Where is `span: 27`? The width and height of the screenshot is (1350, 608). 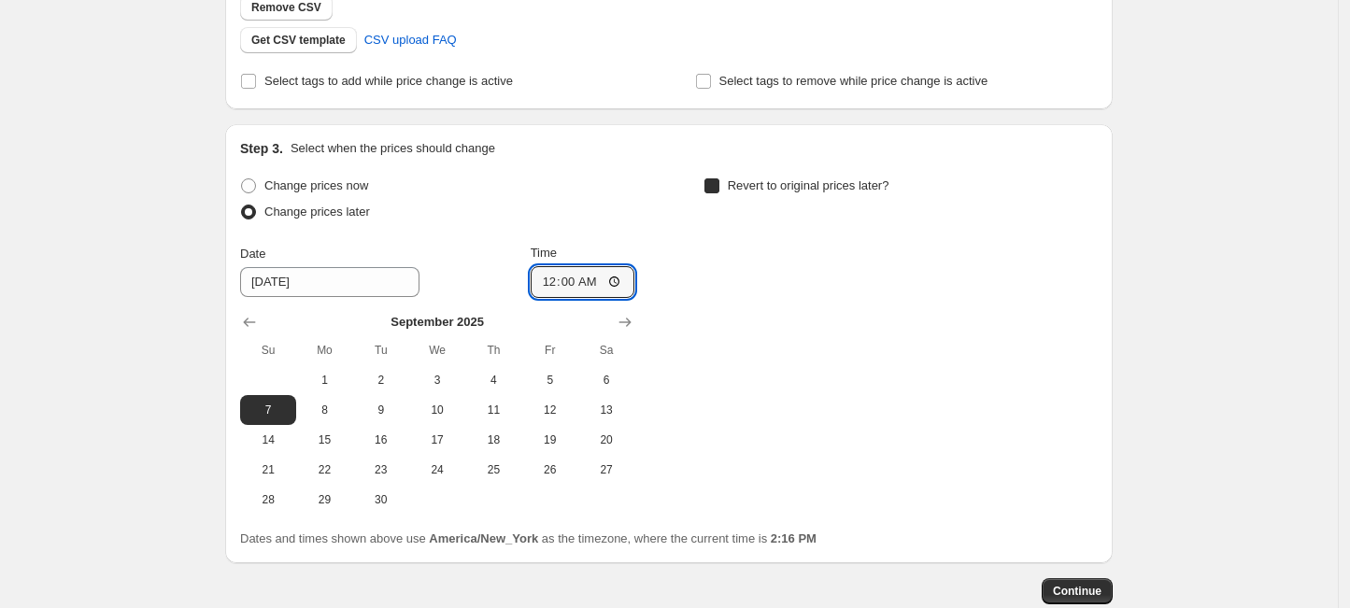
span: 27 is located at coordinates (606, 470).